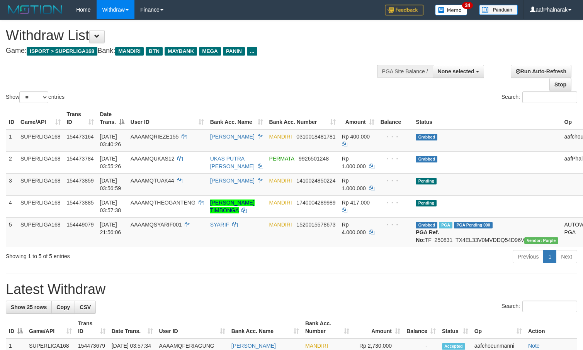 The height and width of the screenshot is (350, 583). I want to click on span: Copy 1740004289989 to clipboard, so click(316, 203).